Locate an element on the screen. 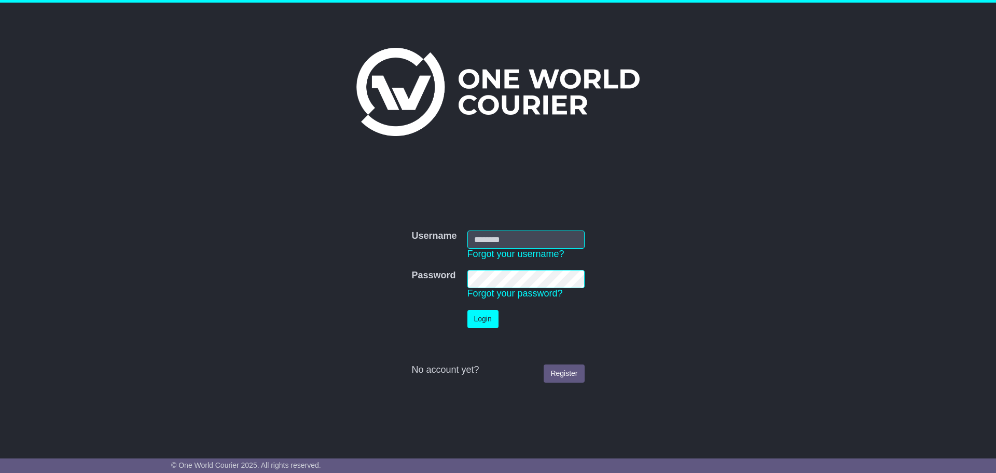 This screenshot has height=473, width=996. label: Username is located at coordinates (434, 236).